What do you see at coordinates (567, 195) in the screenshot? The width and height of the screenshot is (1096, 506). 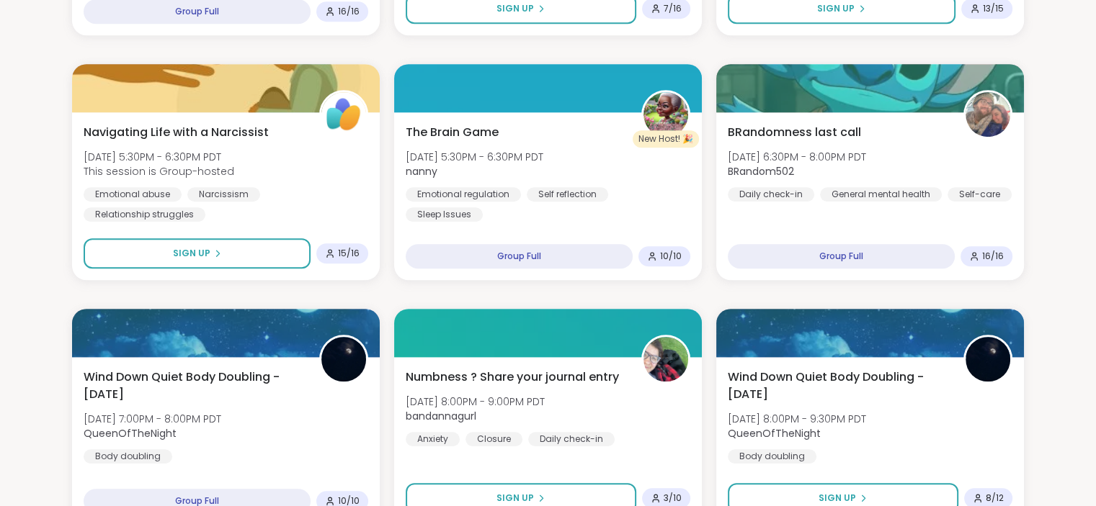 I see `div: Self reflection` at bounding box center [567, 195].